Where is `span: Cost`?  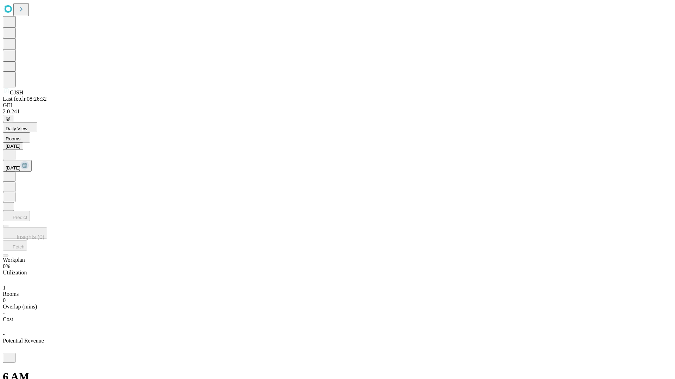 span: Cost is located at coordinates (8, 319).